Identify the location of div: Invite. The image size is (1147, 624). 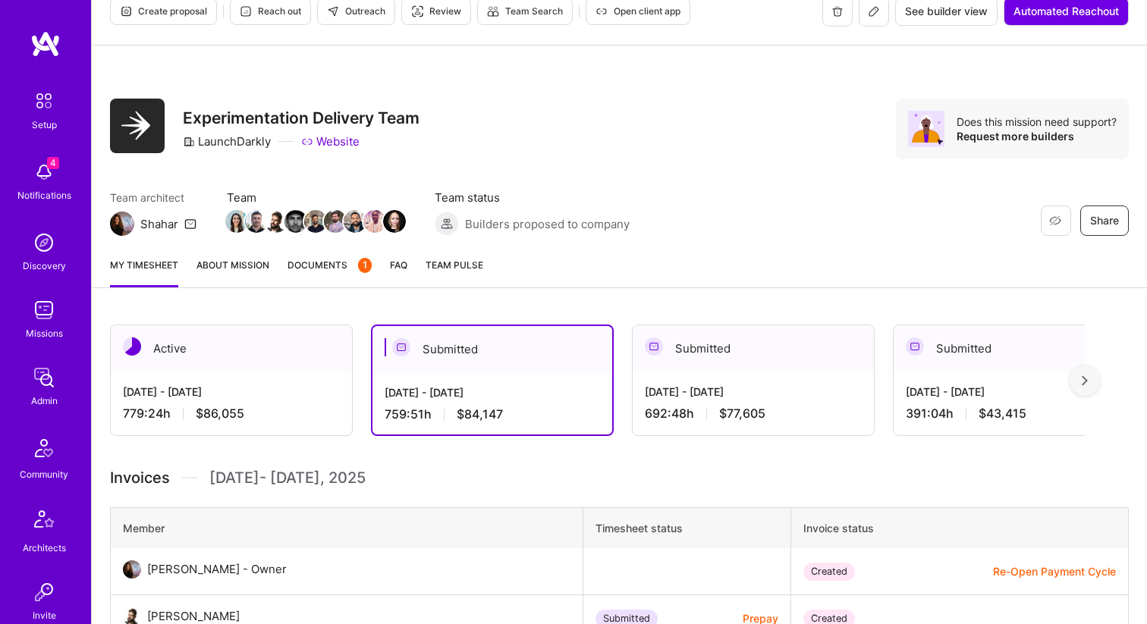
(44, 615).